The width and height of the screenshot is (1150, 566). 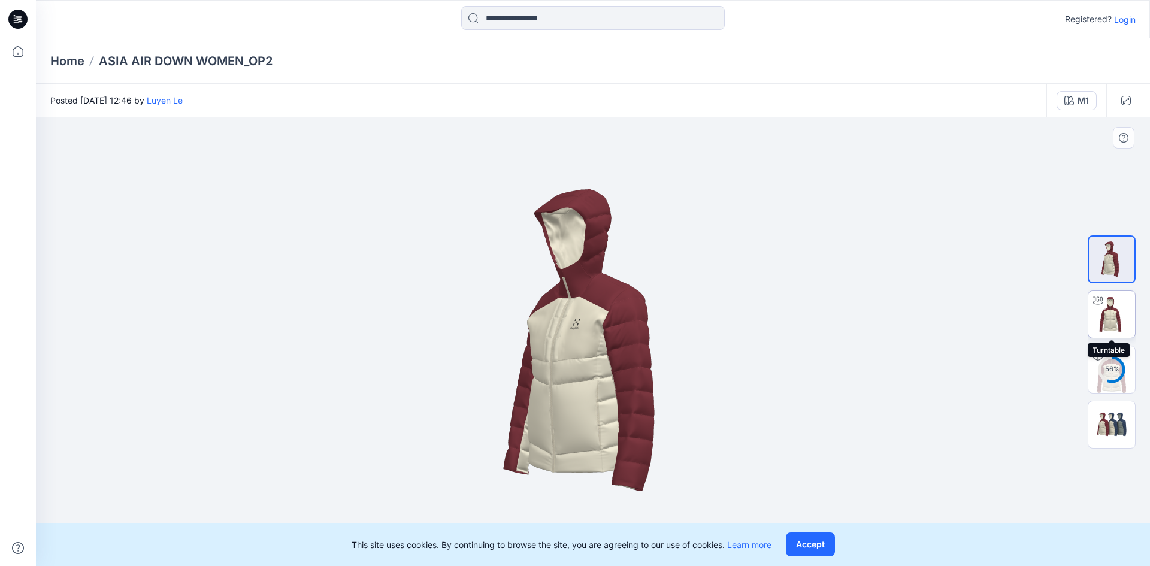 What do you see at coordinates (561, 544) in the screenshot?
I see `p: This site uses cookies. By continuing to browse the site, you are agreeing to our use of cookies.` at bounding box center [561, 544].